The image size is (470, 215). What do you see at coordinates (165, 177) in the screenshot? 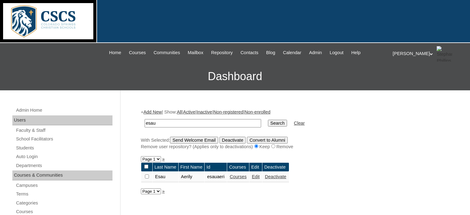
I see `td: Esau` at bounding box center [165, 177].